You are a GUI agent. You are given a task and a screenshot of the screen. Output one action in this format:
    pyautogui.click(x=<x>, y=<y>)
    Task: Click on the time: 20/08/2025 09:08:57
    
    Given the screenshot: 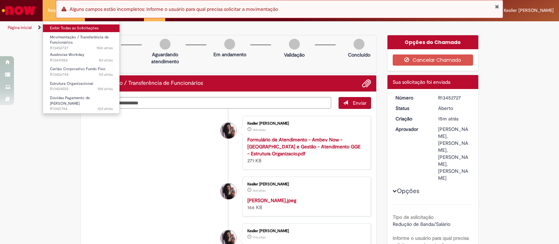 What is the action you would take?
    pyautogui.click(x=106, y=60)
    